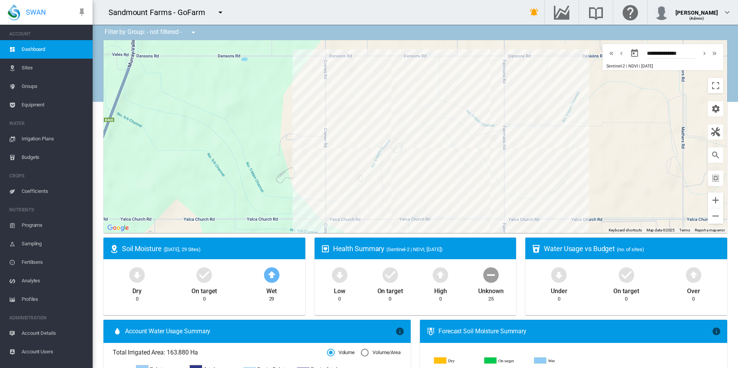 This screenshot has width=738, height=368. What do you see at coordinates (716, 216) in the screenshot?
I see `button: Zoom out` at bounding box center [716, 216].